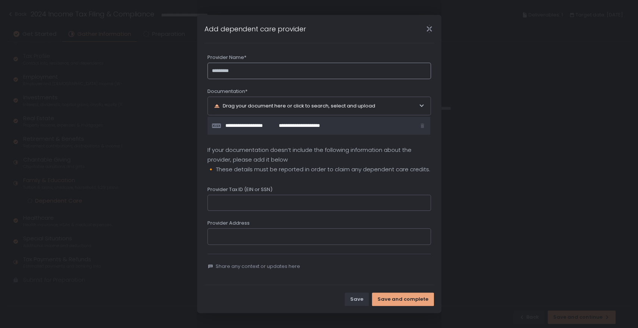 This screenshot has width=638, height=328. Describe the element at coordinates (227, 58) in the screenshot. I see `span: Provider Name*` at that location.